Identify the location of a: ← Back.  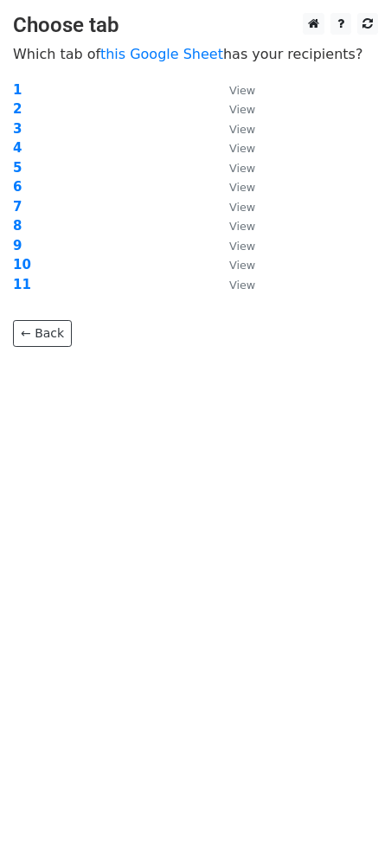
(42, 333).